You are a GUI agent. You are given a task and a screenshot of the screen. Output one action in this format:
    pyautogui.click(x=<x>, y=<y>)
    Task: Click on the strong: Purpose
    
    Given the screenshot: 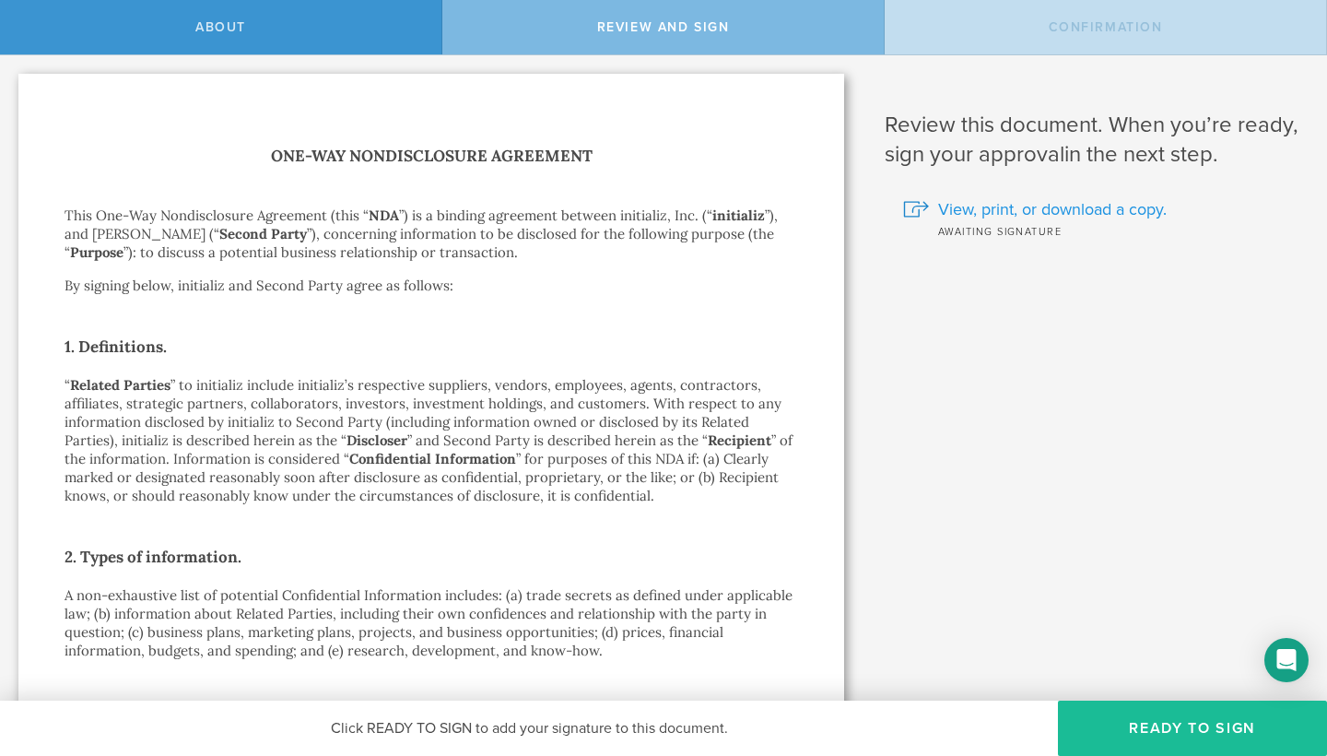 What is the action you would take?
    pyautogui.click(x=97, y=252)
    